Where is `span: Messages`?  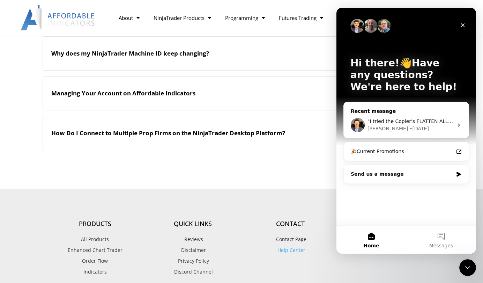
span: Messages is located at coordinates (105, 238).